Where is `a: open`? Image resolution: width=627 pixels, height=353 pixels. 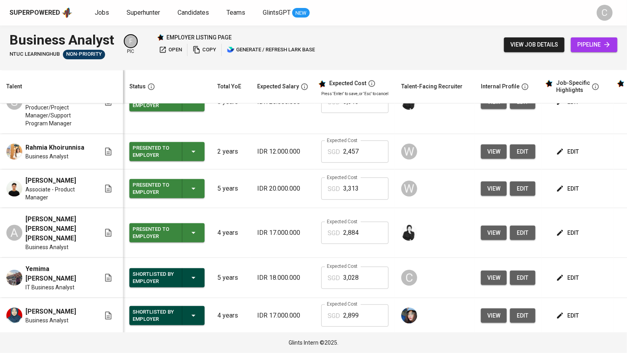
a: open is located at coordinates (170, 50).